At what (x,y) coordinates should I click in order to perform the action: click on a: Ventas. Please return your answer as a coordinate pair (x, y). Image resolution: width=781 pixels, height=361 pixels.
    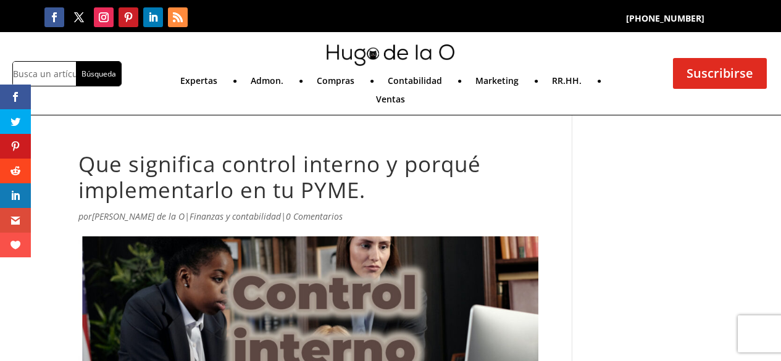
    Looking at the image, I should click on (390, 102).